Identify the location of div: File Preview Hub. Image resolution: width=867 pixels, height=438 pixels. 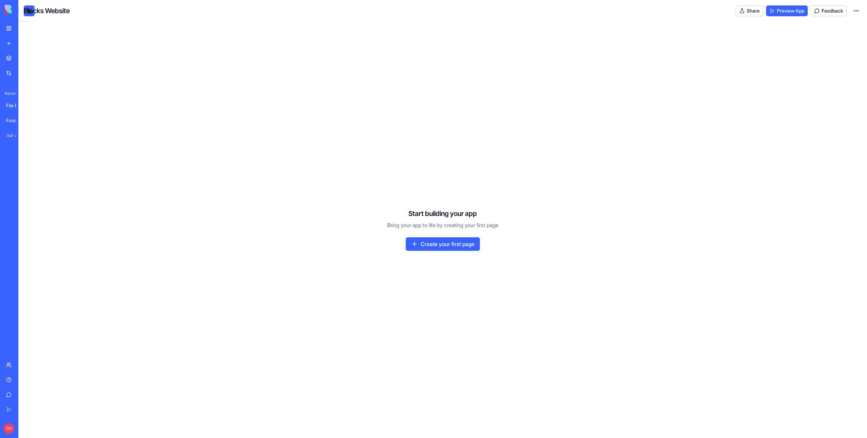
(16, 106).